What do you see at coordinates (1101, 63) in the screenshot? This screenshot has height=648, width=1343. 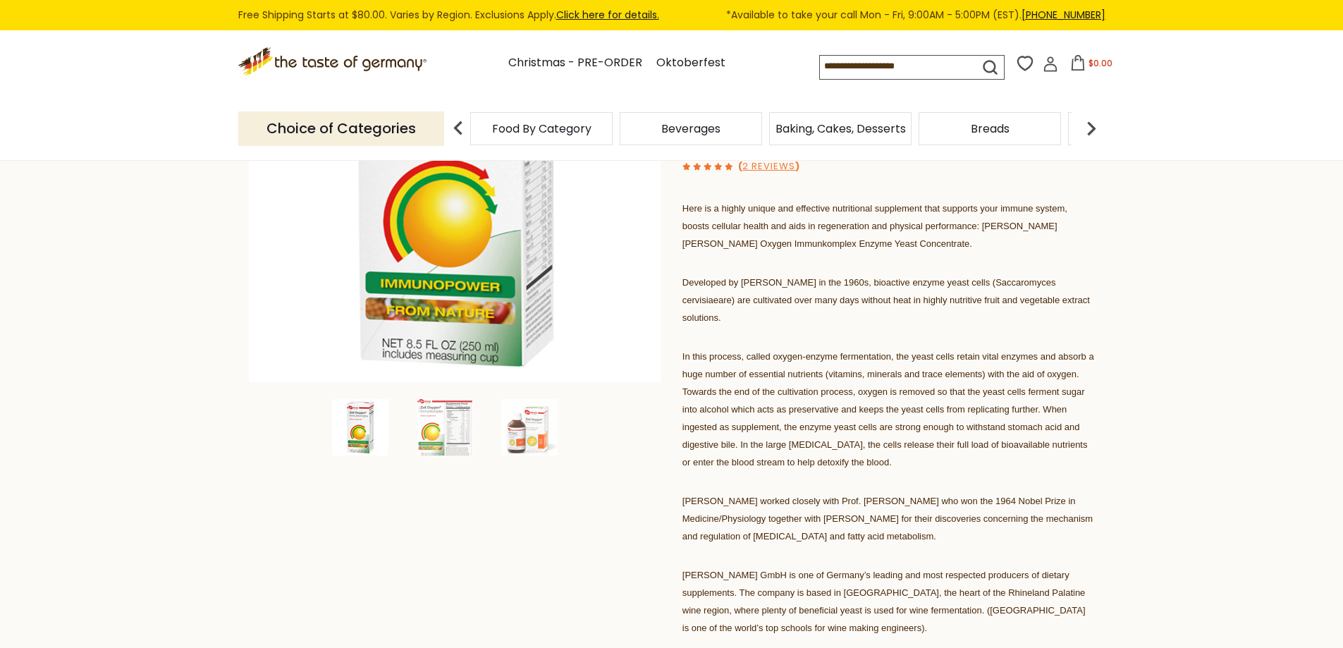 I see `span: $0.00` at bounding box center [1101, 63].